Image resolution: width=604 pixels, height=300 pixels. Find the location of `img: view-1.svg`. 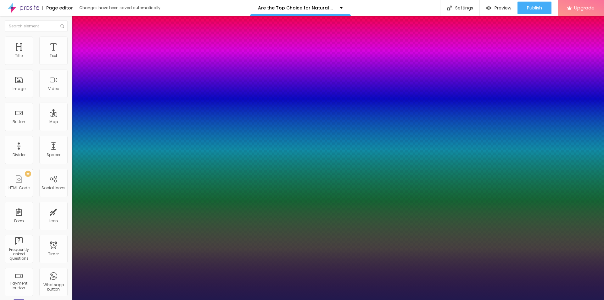

img: view-1.svg is located at coordinates (489, 8).